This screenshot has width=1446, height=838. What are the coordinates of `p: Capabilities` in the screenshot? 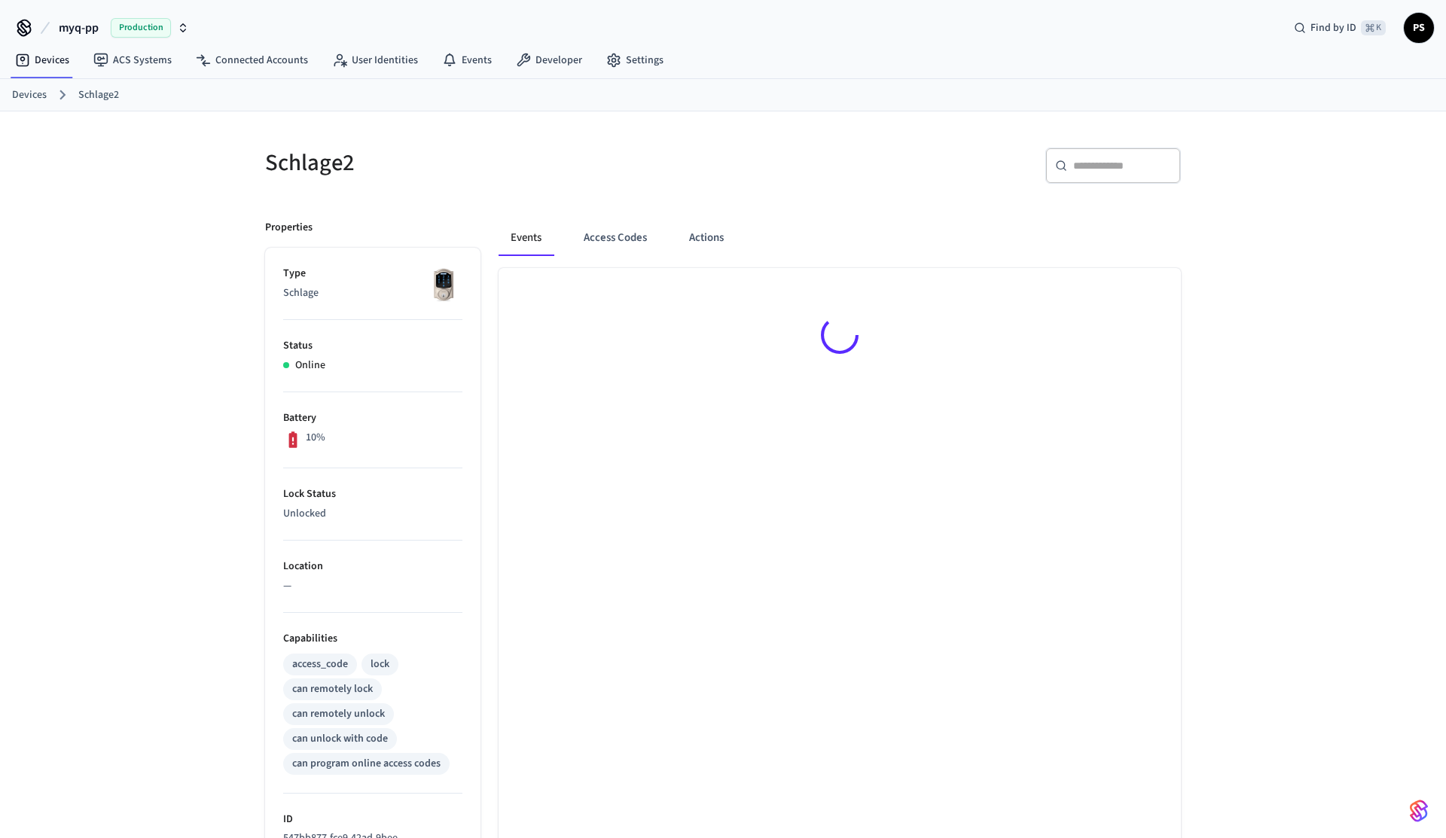 It's located at (373, 638).